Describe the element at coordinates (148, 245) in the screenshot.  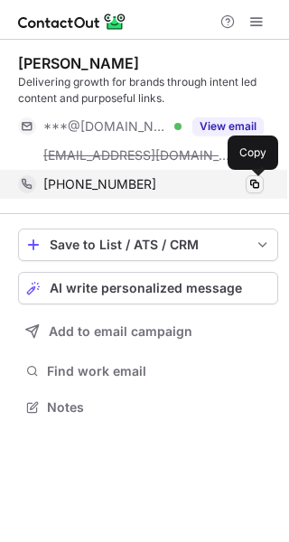
I see `div: Save to List / ATS / CRM` at that location.